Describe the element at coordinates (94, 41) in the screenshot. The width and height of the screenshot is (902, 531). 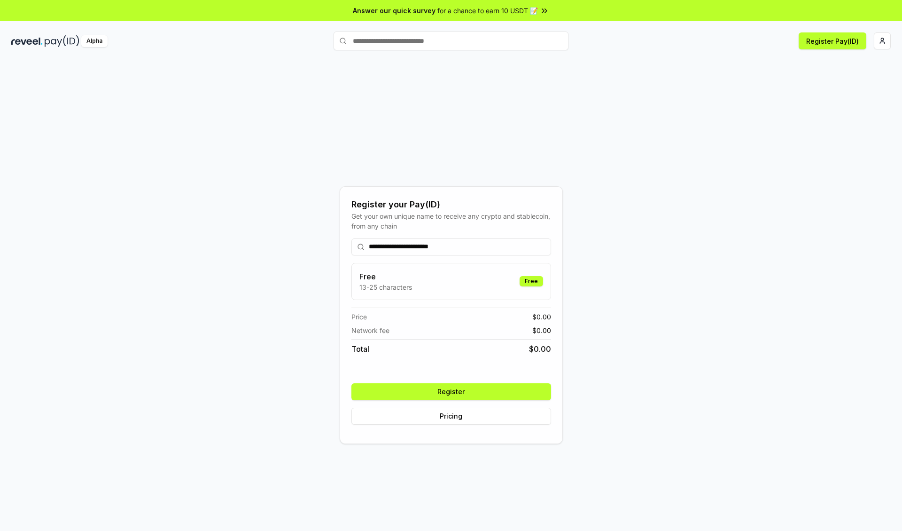
I see `div: Alpha` at that location.